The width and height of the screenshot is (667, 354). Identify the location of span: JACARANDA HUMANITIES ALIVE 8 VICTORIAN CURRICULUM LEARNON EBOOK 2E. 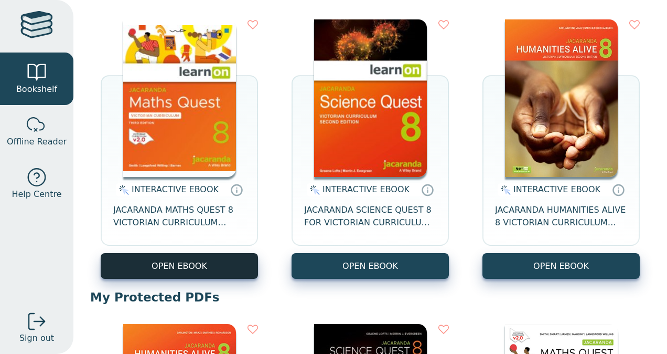
(561, 216).